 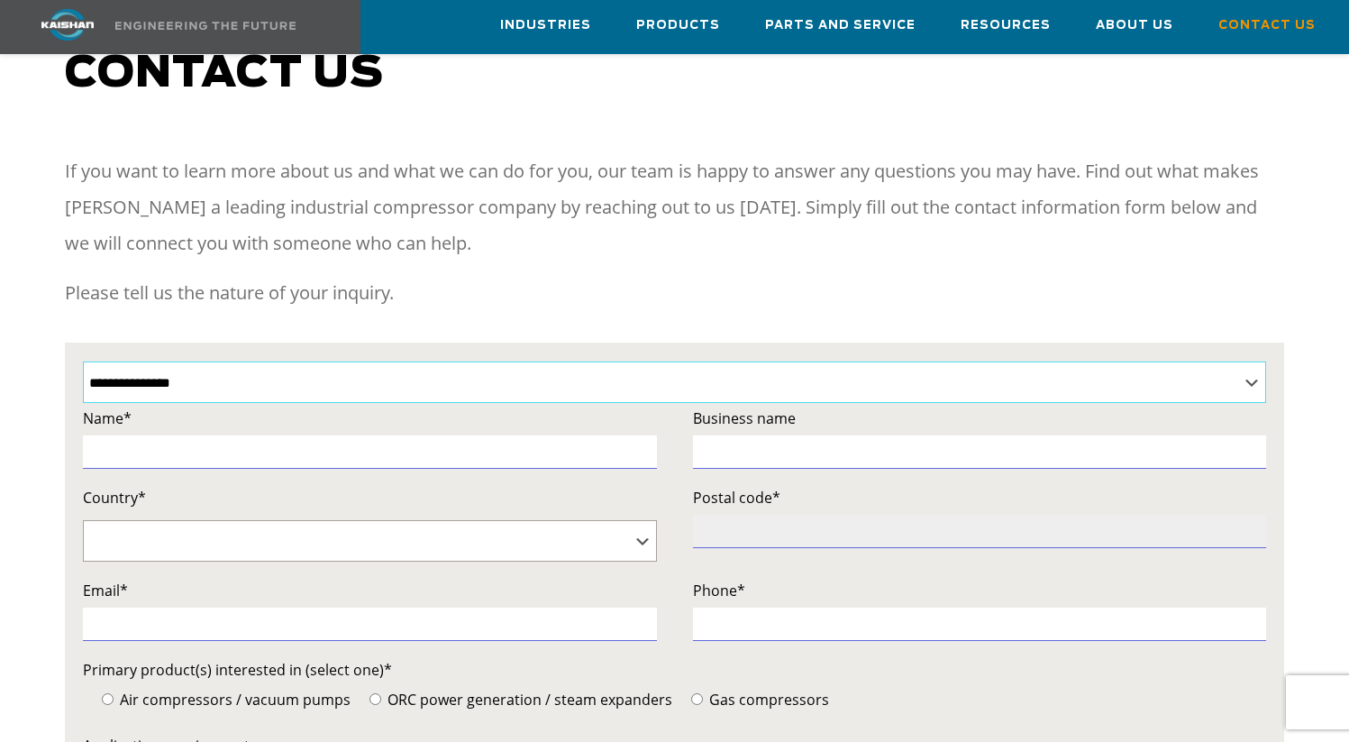 What do you see at coordinates (678, 25) in the screenshot?
I see `a: Products` at bounding box center [678, 25].